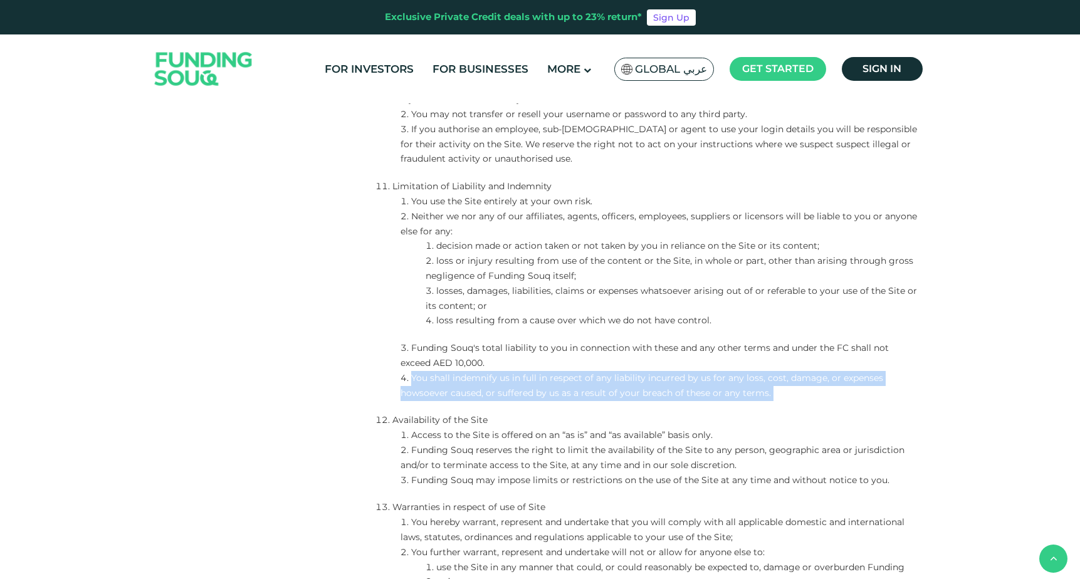 The image size is (1080, 579). I want to click on li: losses, damages, liabilities, claims or expenses whatsoever arising out of or referable to your u..., so click(672, 299).